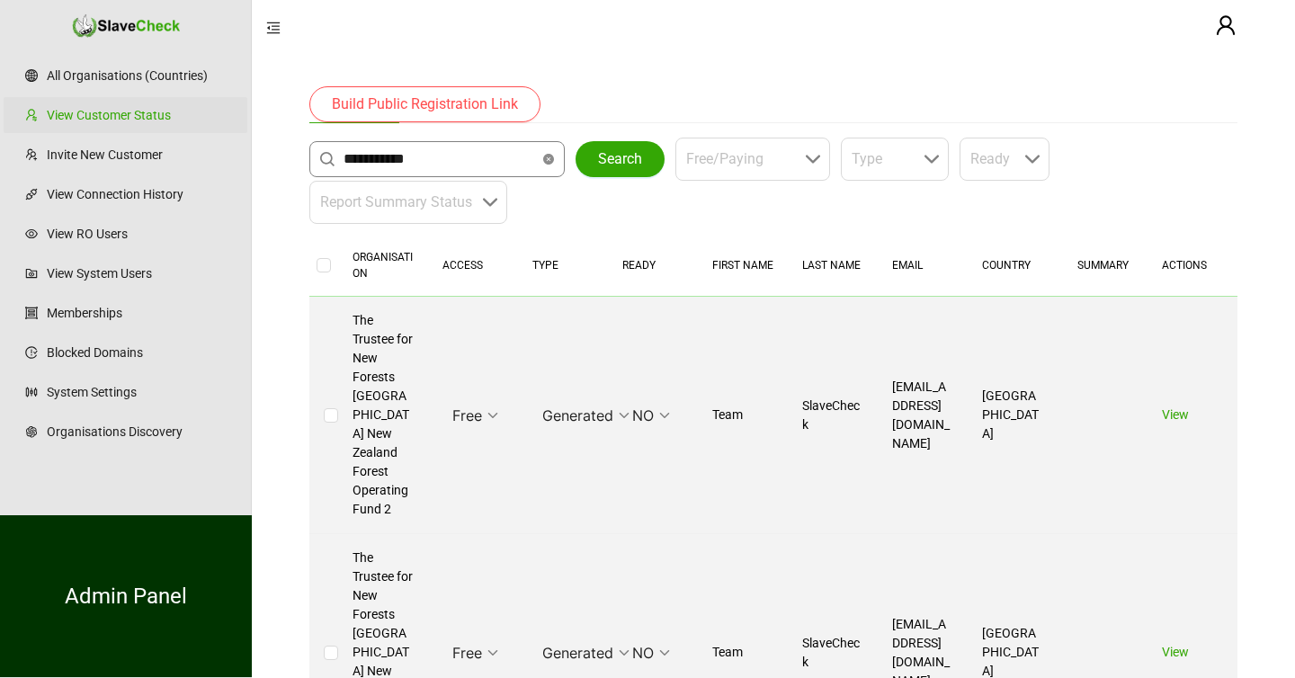  I want to click on a: System Settings, so click(139, 392).